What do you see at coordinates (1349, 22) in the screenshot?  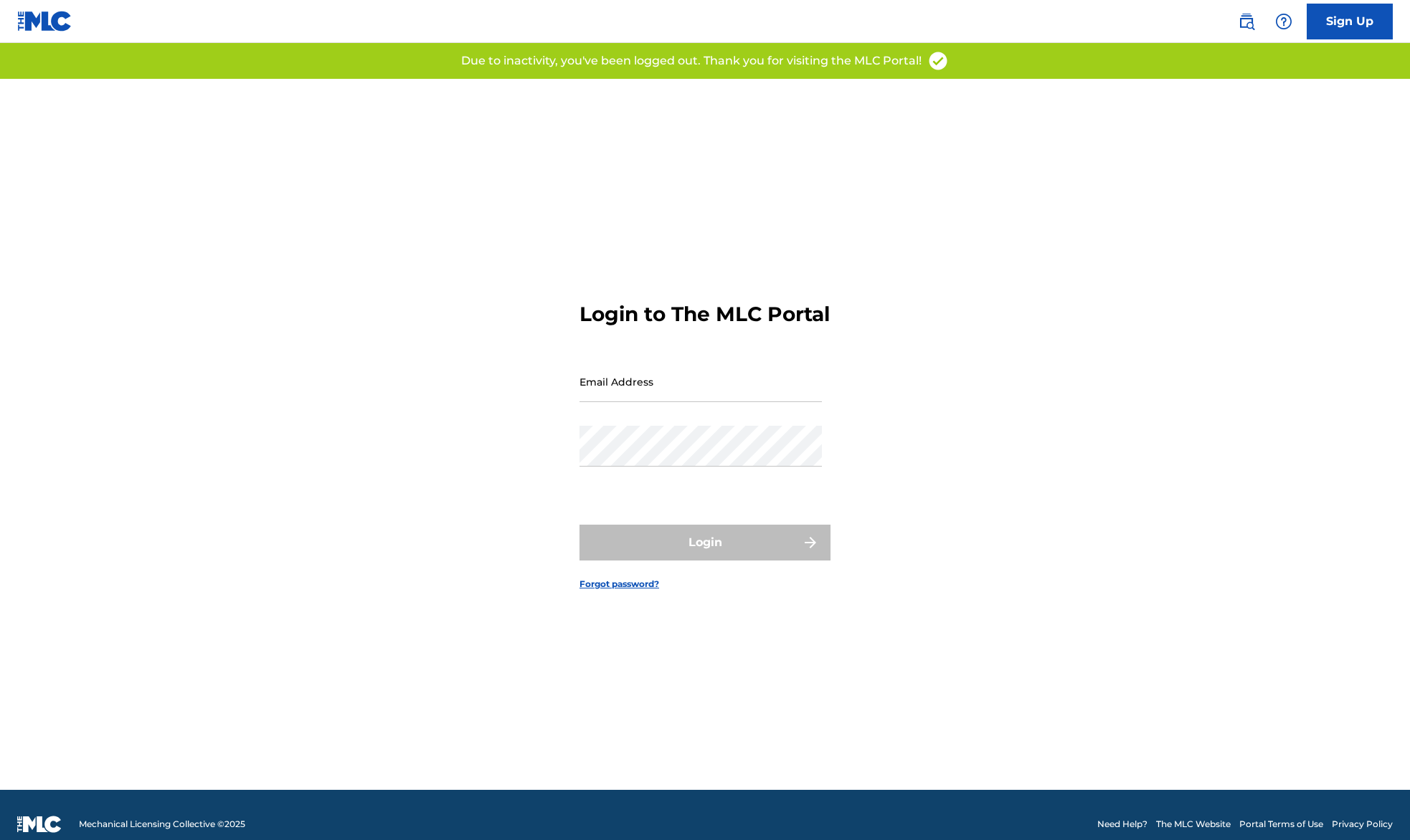 I see `a: Sign Up` at bounding box center [1349, 22].